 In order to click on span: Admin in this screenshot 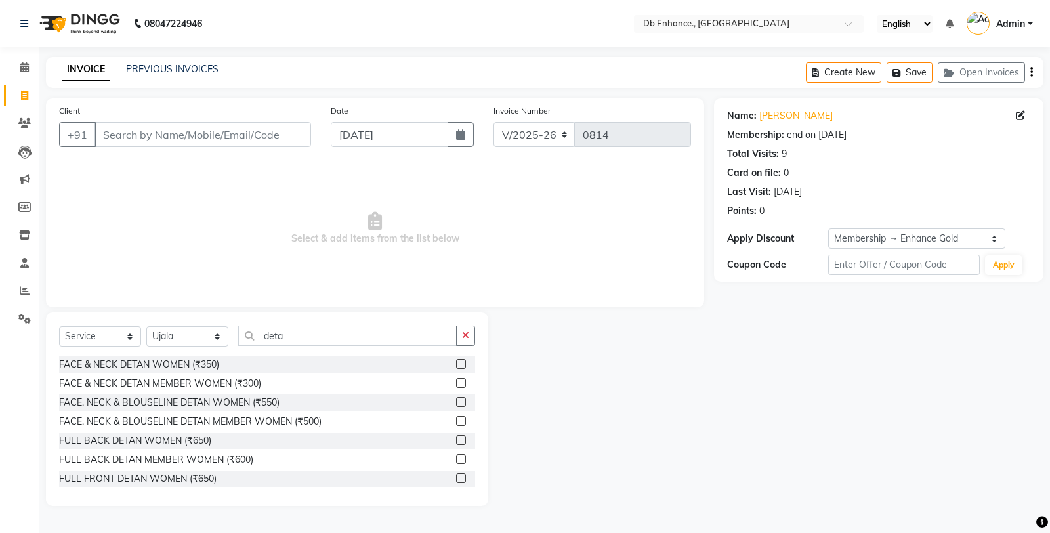, I will do `click(1011, 24)`.